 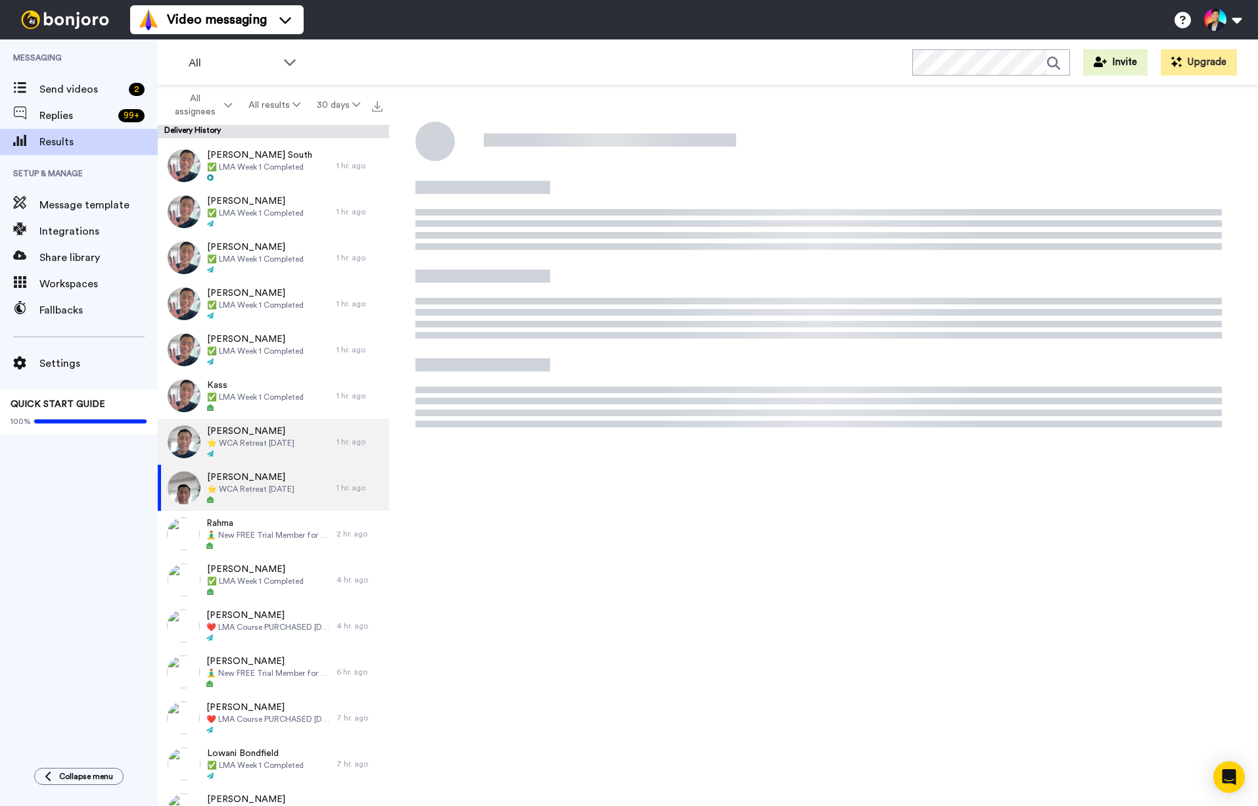 What do you see at coordinates (275, 105) in the screenshot?
I see `button: All results` at bounding box center [275, 105].